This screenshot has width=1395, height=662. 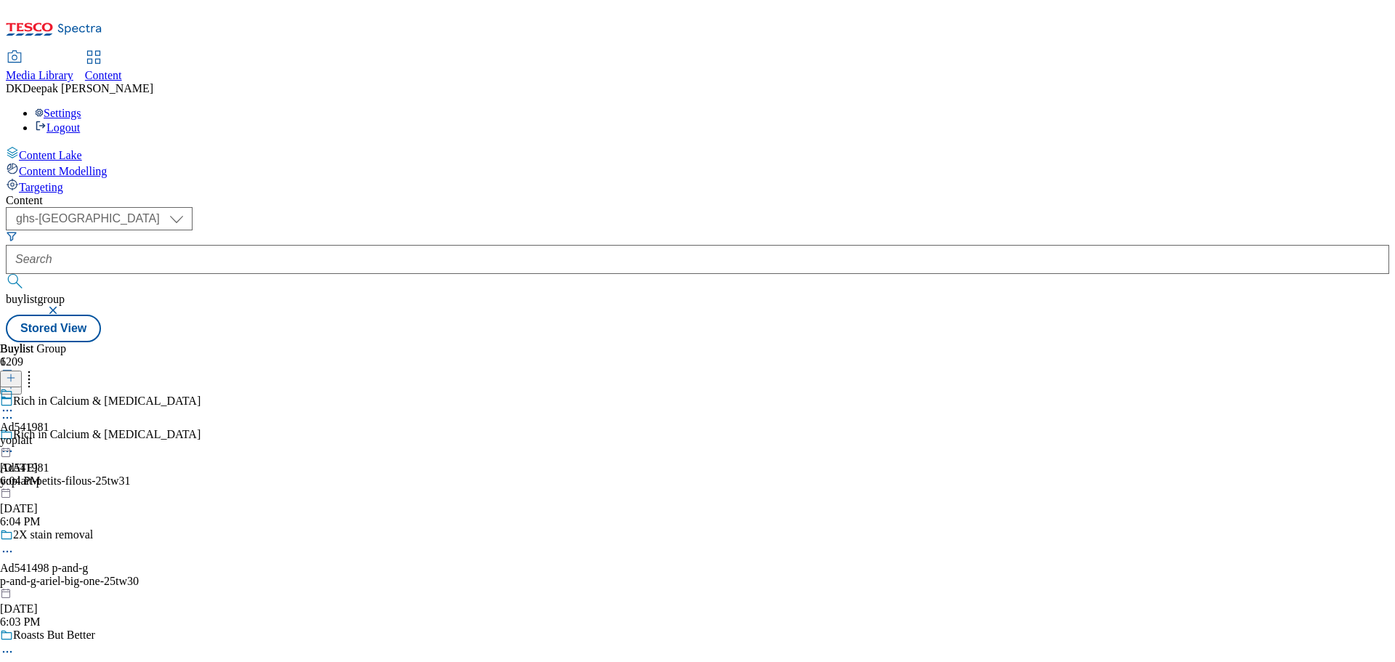 I want to click on a: Content, so click(x=103, y=67).